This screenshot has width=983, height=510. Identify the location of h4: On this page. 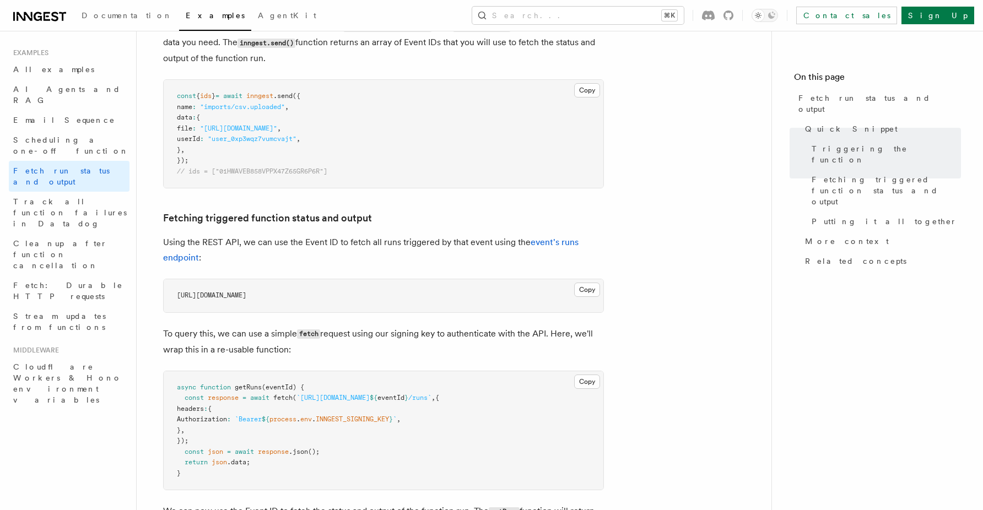
(877, 79).